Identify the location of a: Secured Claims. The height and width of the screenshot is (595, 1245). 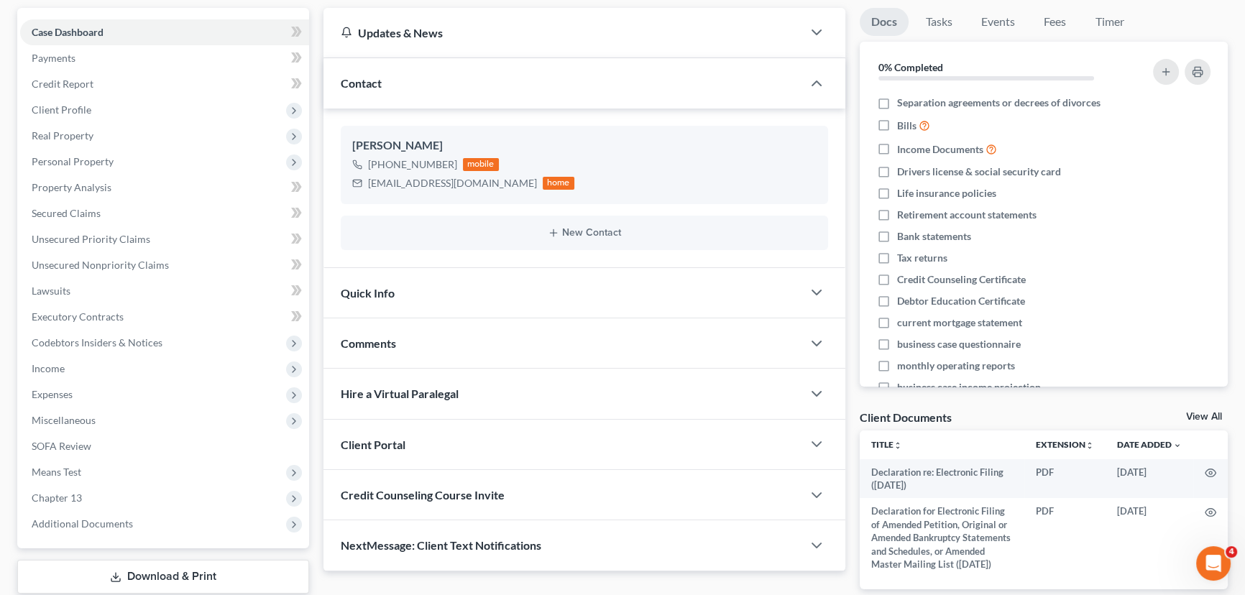
(165, 213).